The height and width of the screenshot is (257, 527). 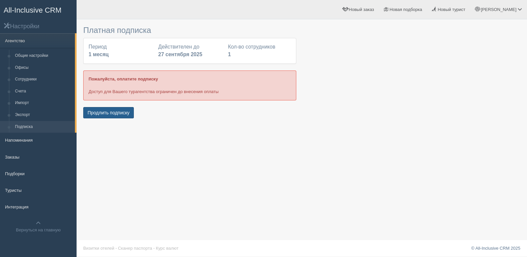 I want to click on a: Сканер паспорта, so click(x=135, y=248).